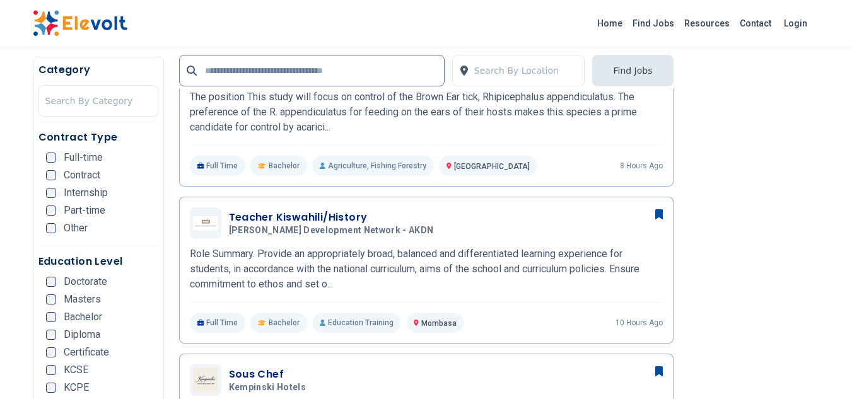 The image size is (852, 399). Describe the element at coordinates (707, 23) in the screenshot. I see `a: Resources` at that location.